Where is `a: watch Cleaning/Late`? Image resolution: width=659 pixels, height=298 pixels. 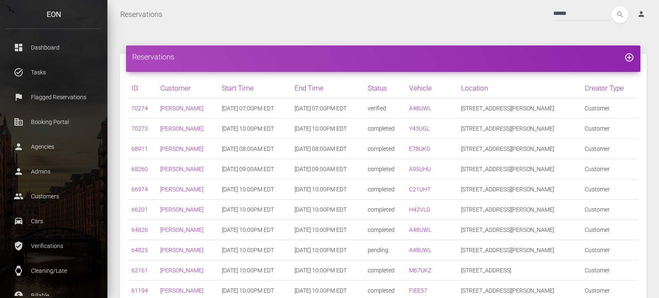 a: watch Cleaning/Late is located at coordinates (54, 270).